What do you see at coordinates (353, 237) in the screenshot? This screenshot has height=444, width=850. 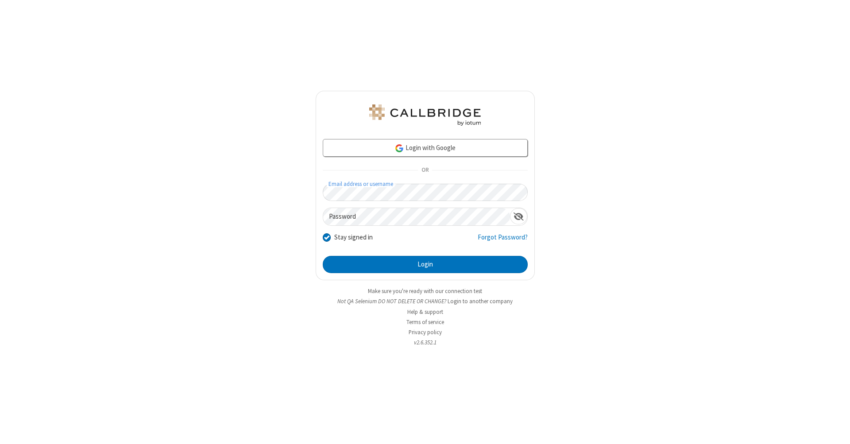 I see `label: Stay signed in` at bounding box center [353, 237].